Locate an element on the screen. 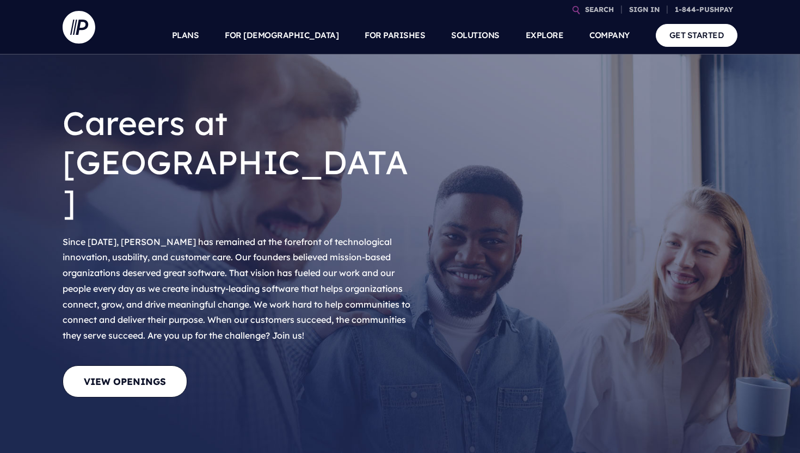  a: COMPANY is located at coordinates (610, 35).